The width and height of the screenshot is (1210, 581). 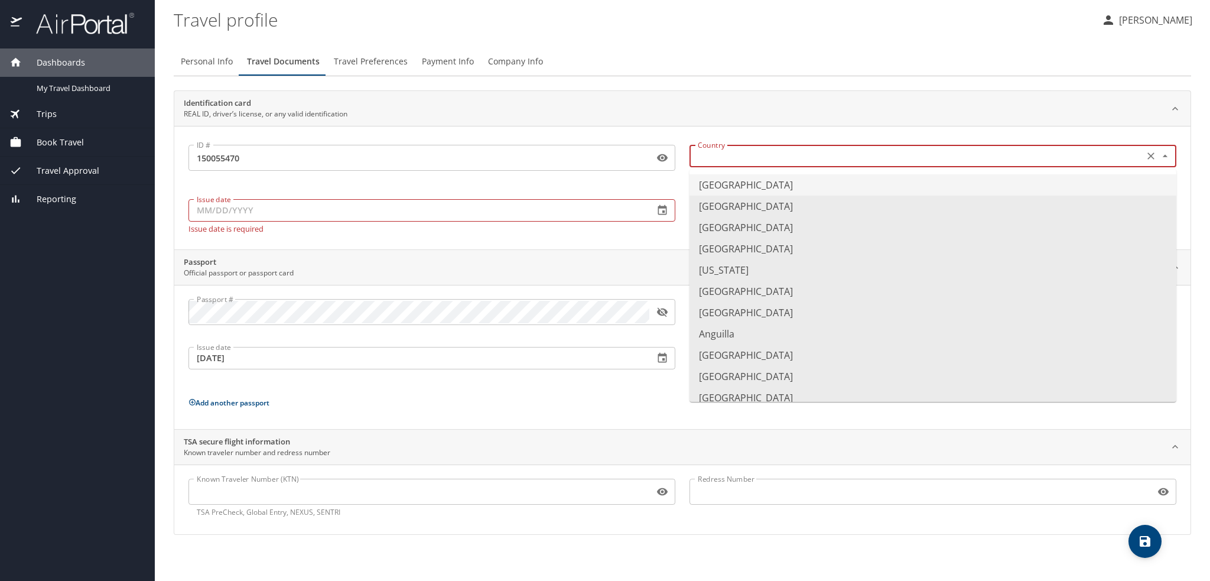 What do you see at coordinates (1151, 156) in the screenshot?
I see `button: Clear` at bounding box center [1151, 156].